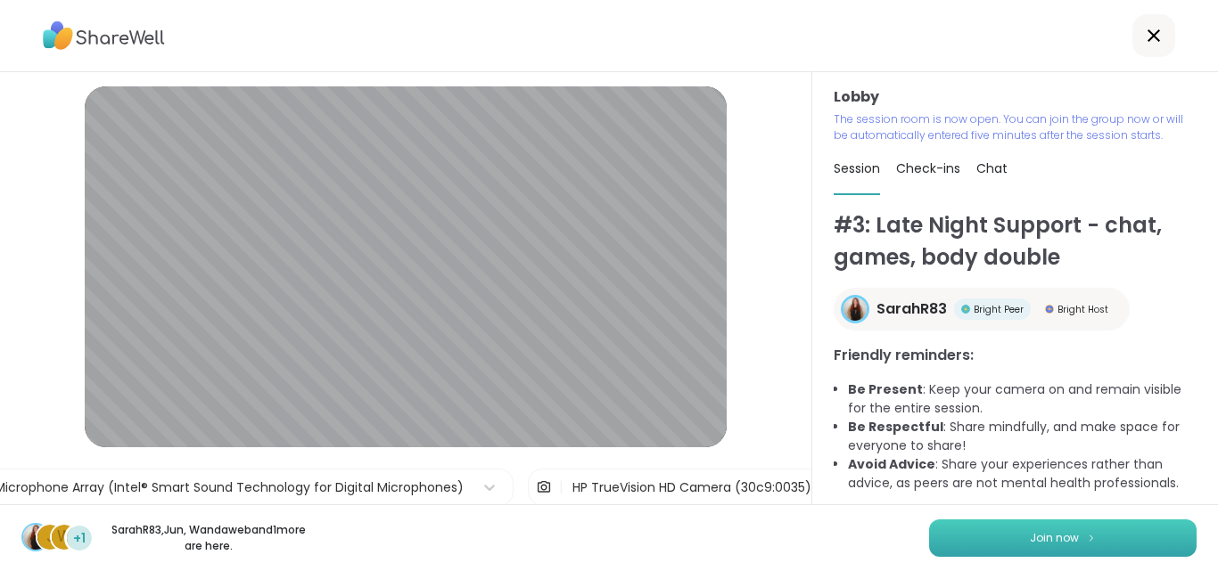  I want to click on span: Session, so click(857, 168).